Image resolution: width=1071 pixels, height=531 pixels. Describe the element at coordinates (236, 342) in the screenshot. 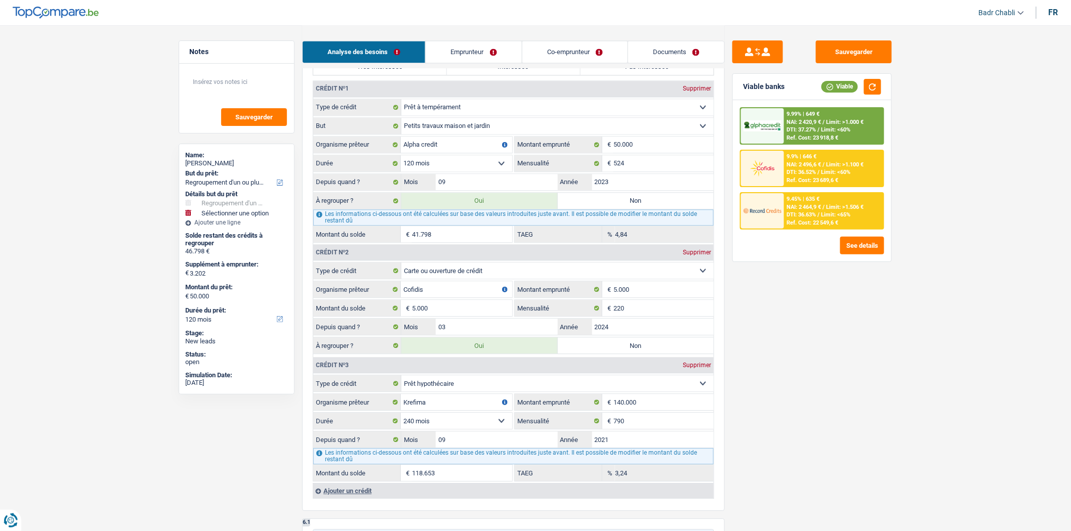

I see `div: New leads` at that location.